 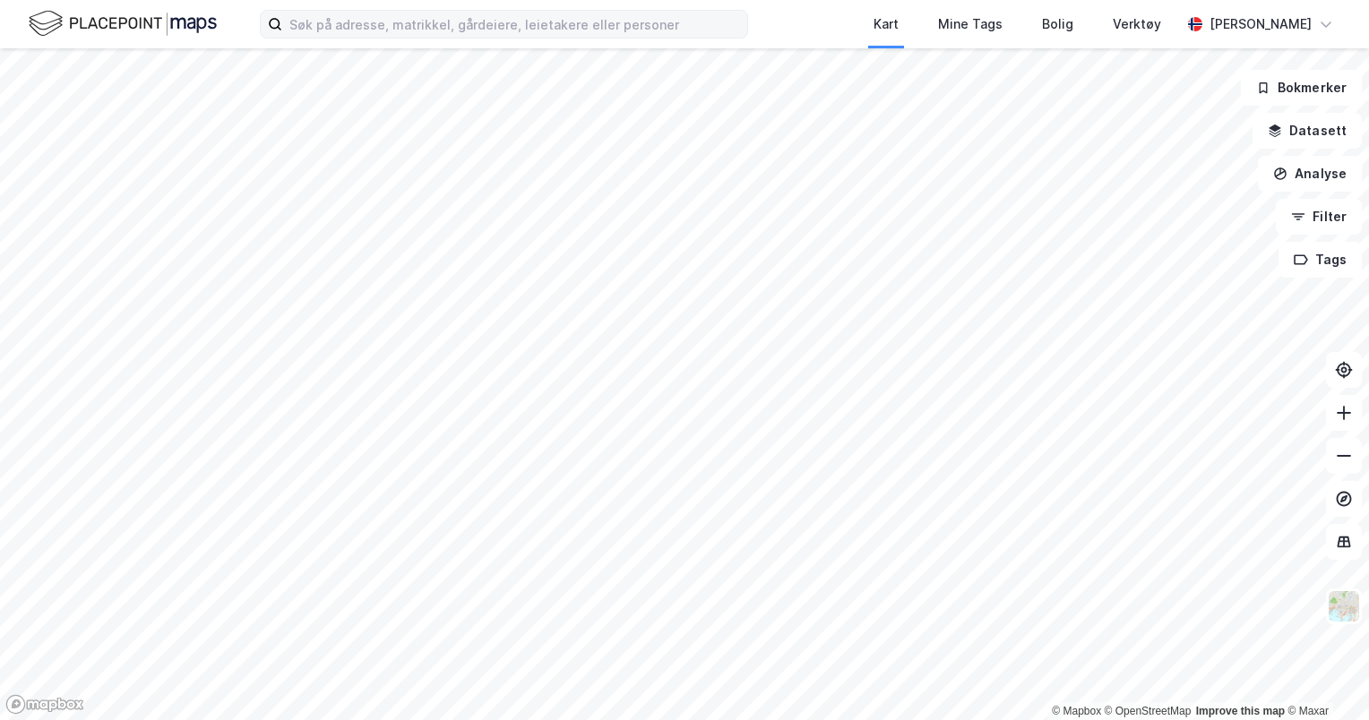 What do you see at coordinates (514, 24) in the screenshot?
I see `input: Søk på adresse, matrikkel, gårdeiere, leietakere eller personer` at bounding box center [514, 24].